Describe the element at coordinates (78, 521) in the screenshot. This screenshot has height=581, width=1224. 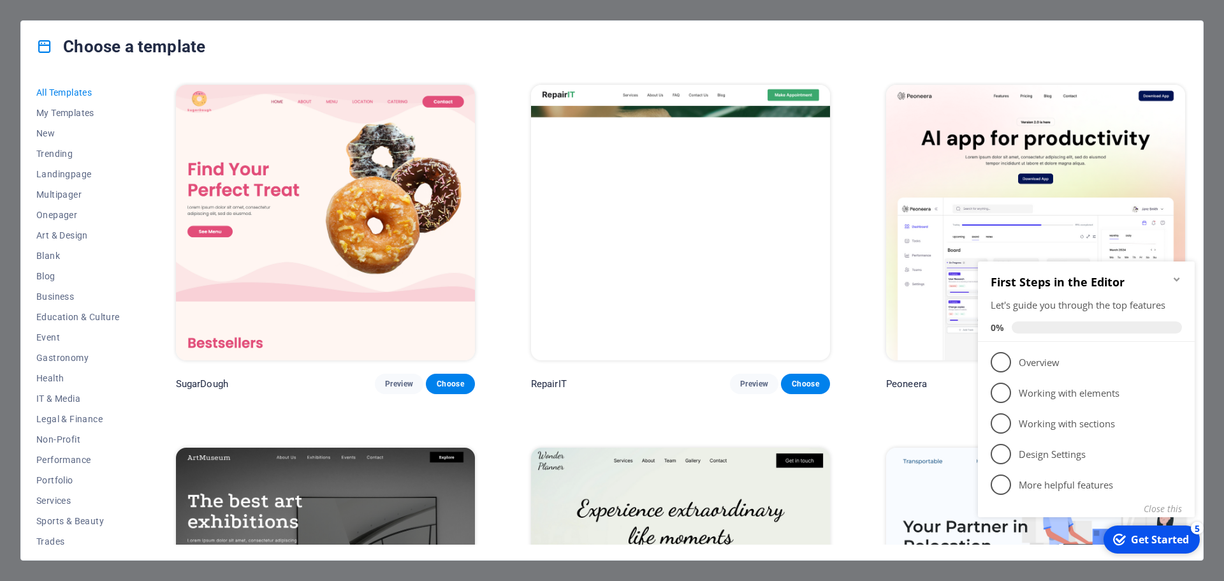
I see `span: Sports & Beauty` at that location.